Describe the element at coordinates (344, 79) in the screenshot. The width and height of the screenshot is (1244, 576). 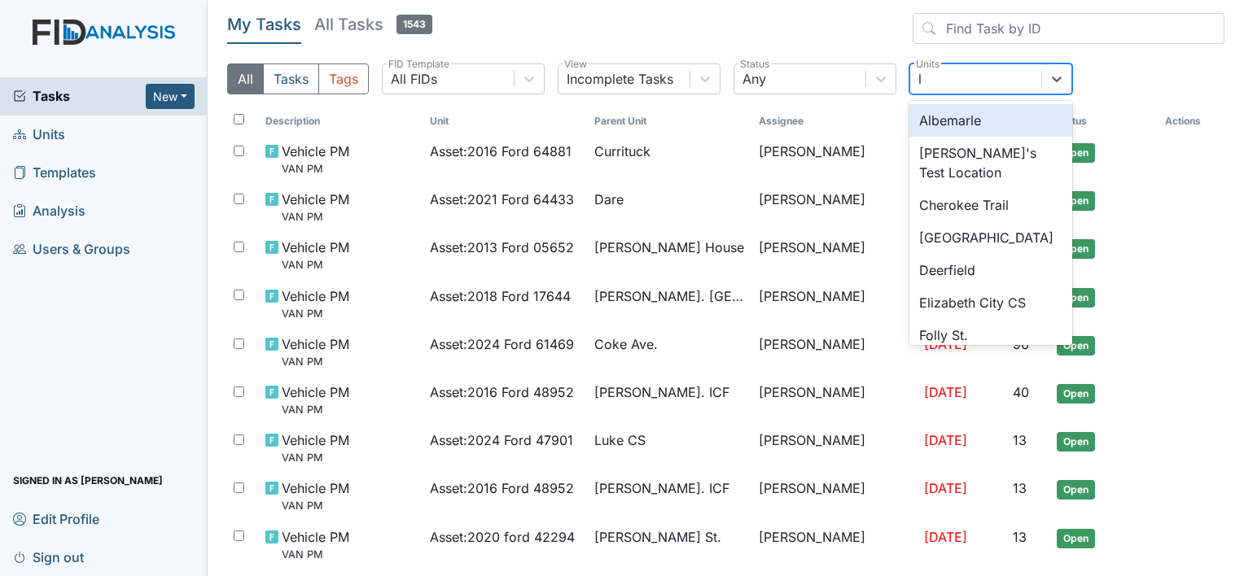
I see `button: Tags` at that location.